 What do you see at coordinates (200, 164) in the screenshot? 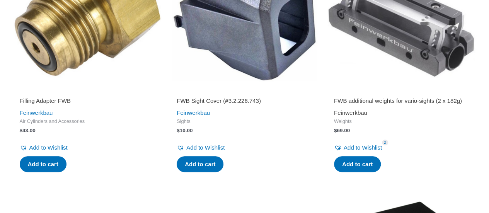
I see `a: Add to cart: “FWB Sight Cover (#3.2.226.743)”` at bounding box center [200, 164].